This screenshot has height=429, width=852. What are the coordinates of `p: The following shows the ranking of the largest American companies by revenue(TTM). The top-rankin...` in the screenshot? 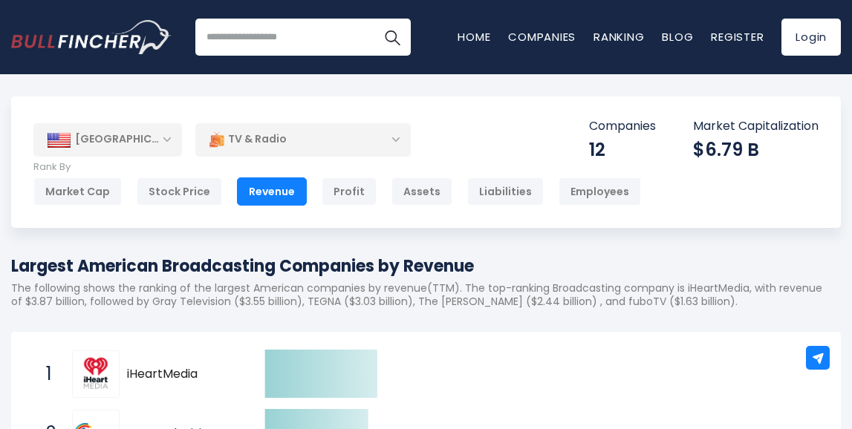 It's located at (425, 295).